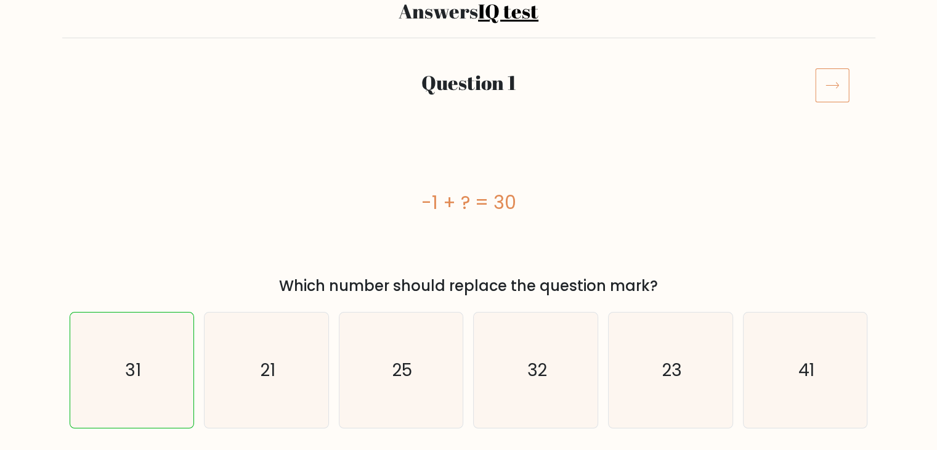 This screenshot has height=450, width=937. Describe the element at coordinates (267, 370) in the screenshot. I see `text: 21` at that location.